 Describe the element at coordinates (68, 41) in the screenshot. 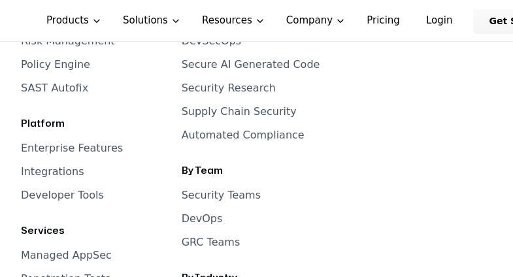

I see `a: Risk Management` at that location.